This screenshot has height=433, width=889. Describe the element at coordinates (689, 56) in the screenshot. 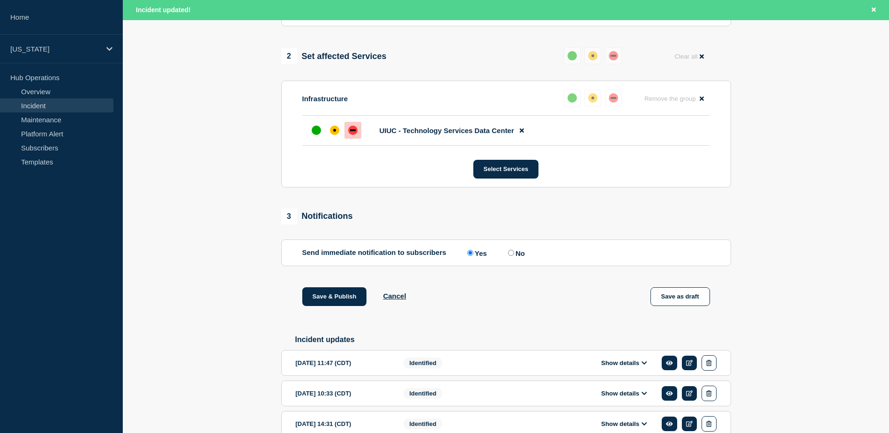

I see `button: Clear all` at that location.